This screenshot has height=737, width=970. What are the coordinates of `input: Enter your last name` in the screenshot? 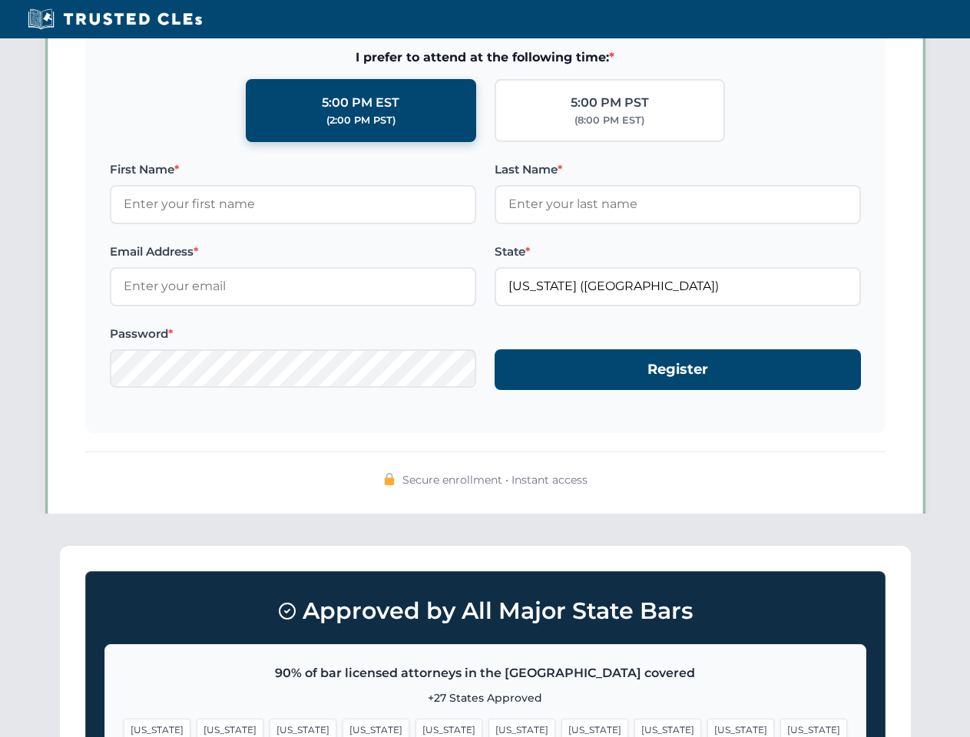 It's located at (677, 204).